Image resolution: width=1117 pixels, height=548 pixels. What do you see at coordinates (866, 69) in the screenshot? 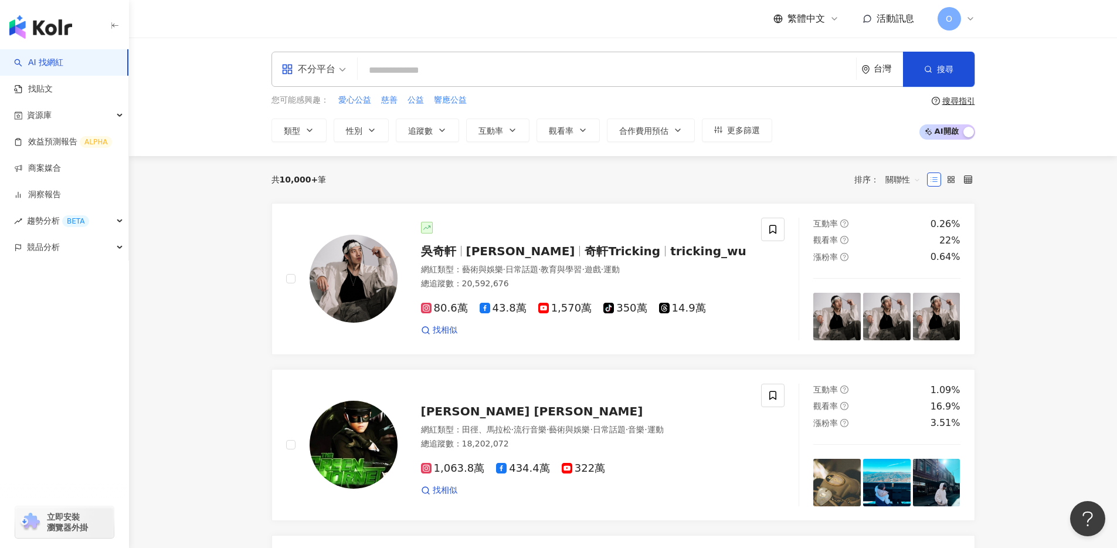
I see `span: environment` at bounding box center [866, 69].